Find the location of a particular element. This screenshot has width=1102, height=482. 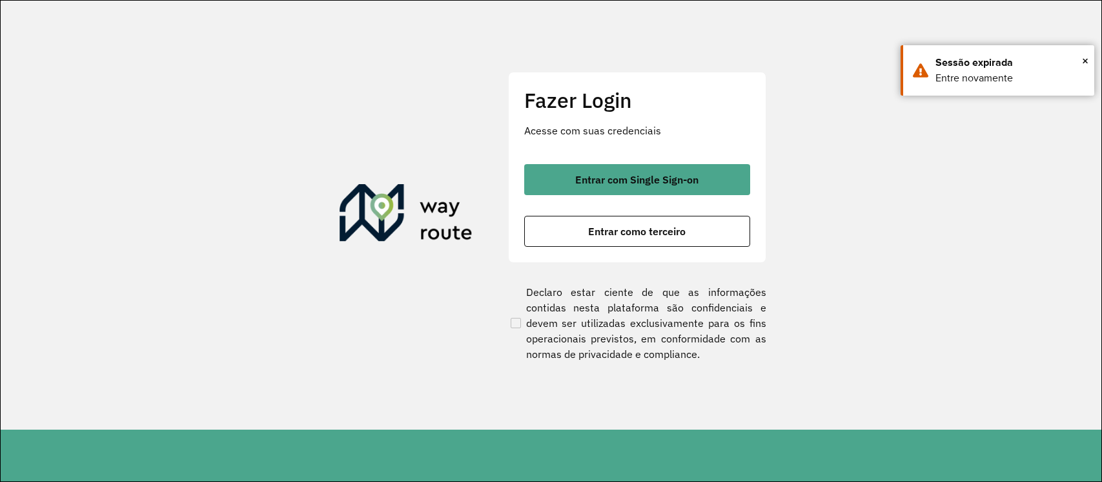

button: Close is located at coordinates (1086, 61).